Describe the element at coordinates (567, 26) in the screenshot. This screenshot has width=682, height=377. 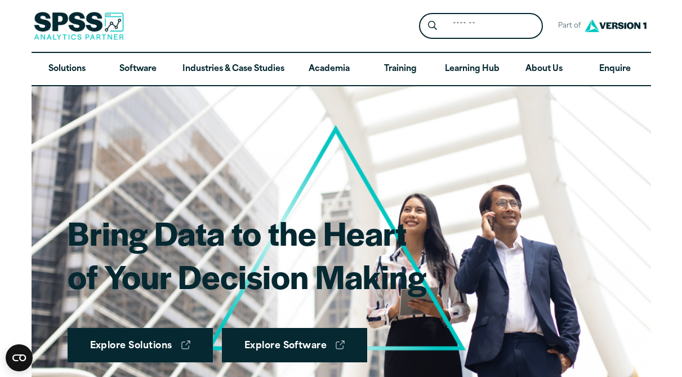
I see `span: Part of` at that location.